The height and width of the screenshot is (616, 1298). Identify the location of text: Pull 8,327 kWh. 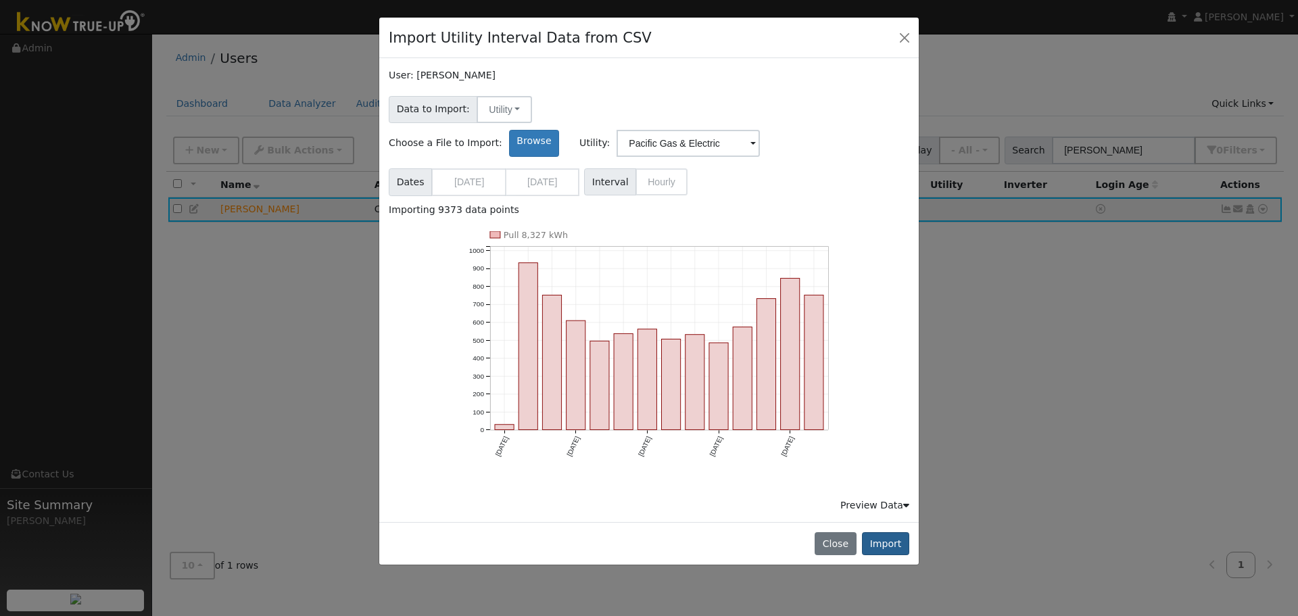
(536, 235).